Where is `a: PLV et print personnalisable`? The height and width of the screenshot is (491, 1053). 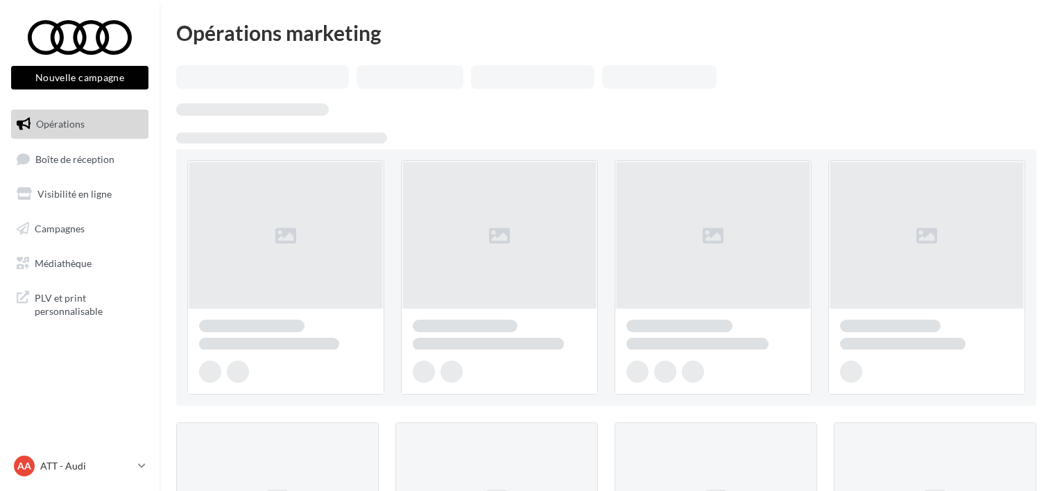 a: PLV et print personnalisable is located at coordinates (80, 303).